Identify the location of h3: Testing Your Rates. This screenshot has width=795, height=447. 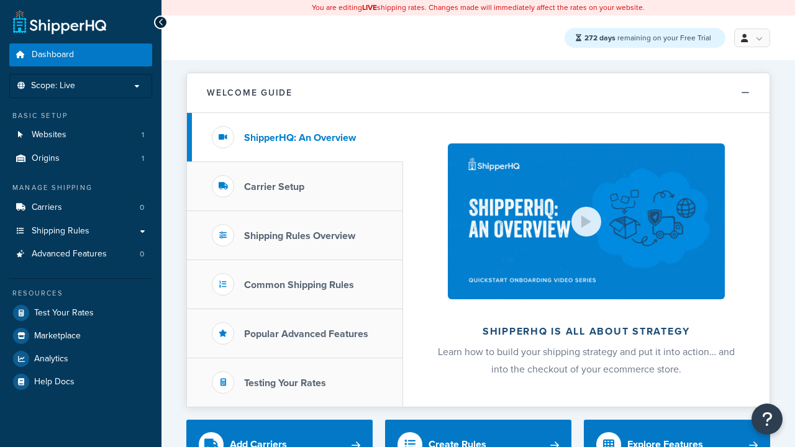
(285, 383).